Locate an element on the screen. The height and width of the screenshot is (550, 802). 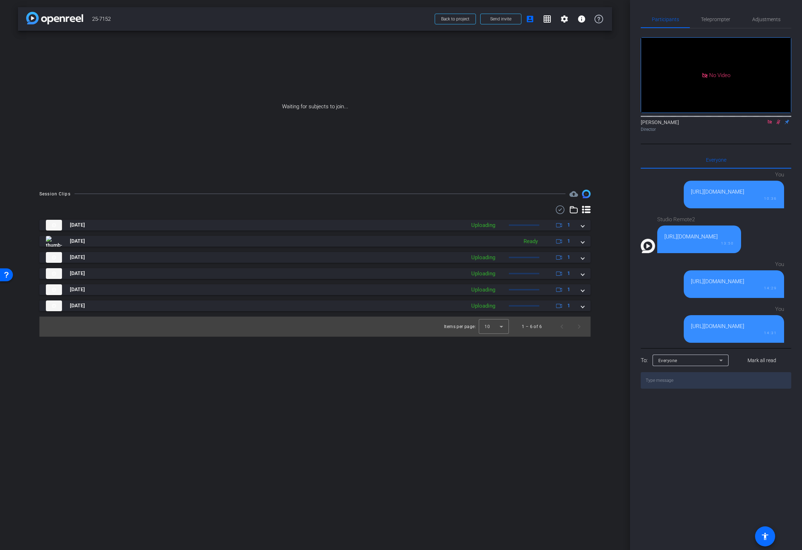
img: Profile is located at coordinates (648, 246).